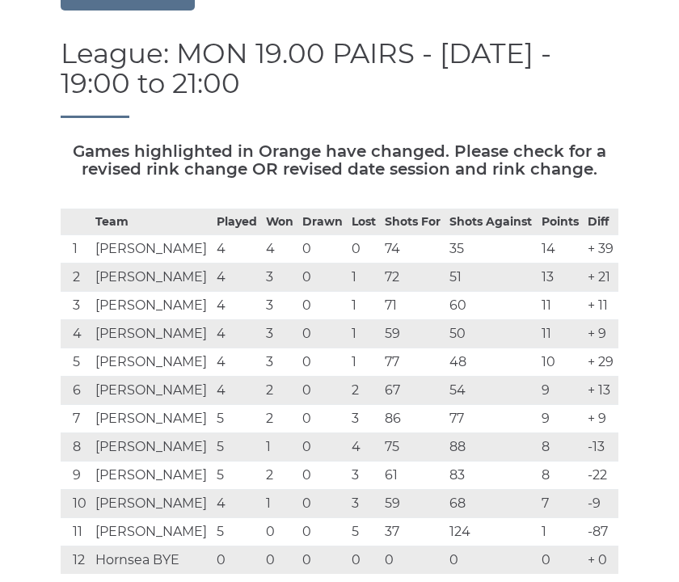 Image resolution: width=679 pixels, height=582 pixels. I want to click on td: 83, so click(491, 474).